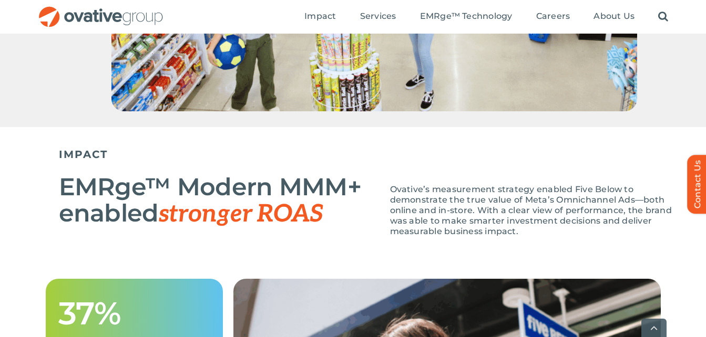  I want to click on a: About Us, so click(614, 17).